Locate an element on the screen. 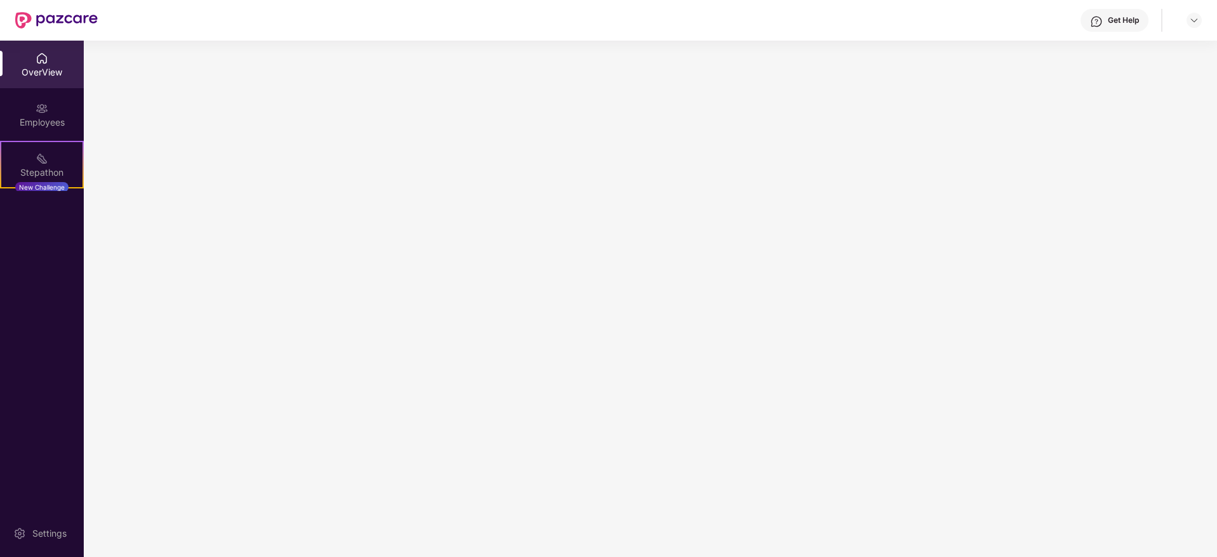 The image size is (1217, 557). img: svg+xml;base64,PHN2ZyB4bWxucz0iaHR0cDovL3d3dy53My5vcmcvMjAwMC9zdmciIHdpZHRoPSIyMSIgaGVpZ2h0PSIyMC... is located at coordinates (42, 159).